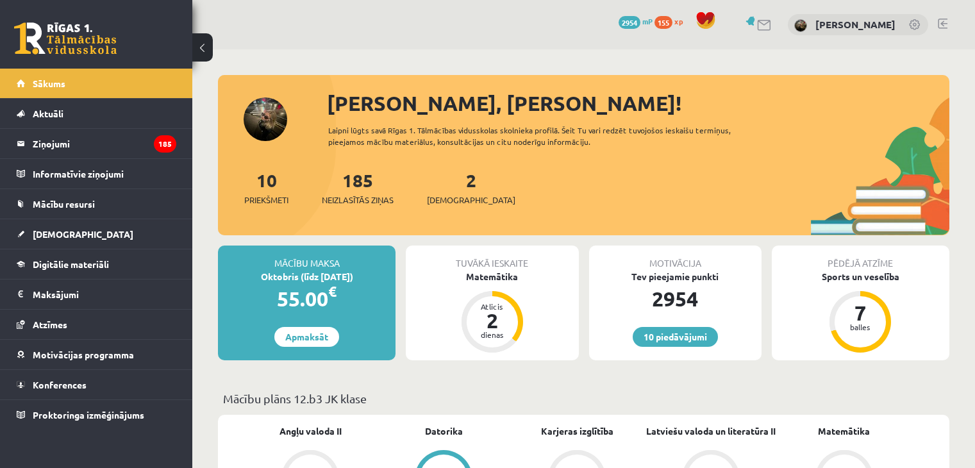  I want to click on a: Rīgas 1. Tālmācības vidusskola, so click(65, 38).